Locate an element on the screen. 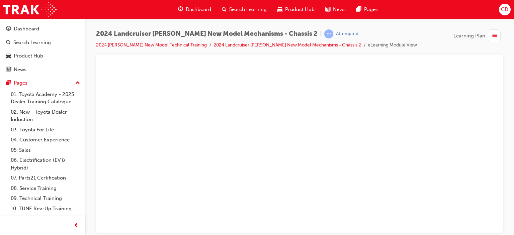 This screenshot has height=235, width=514. a: Product Hub is located at coordinates (42, 56).